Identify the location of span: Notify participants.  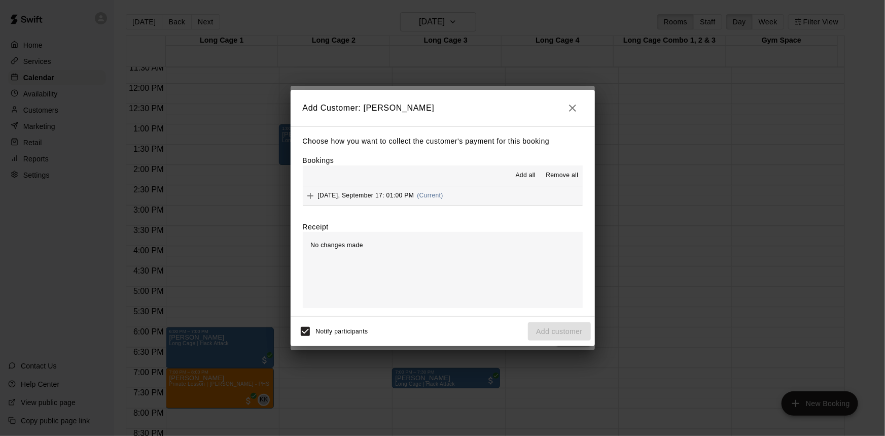
(342, 331).